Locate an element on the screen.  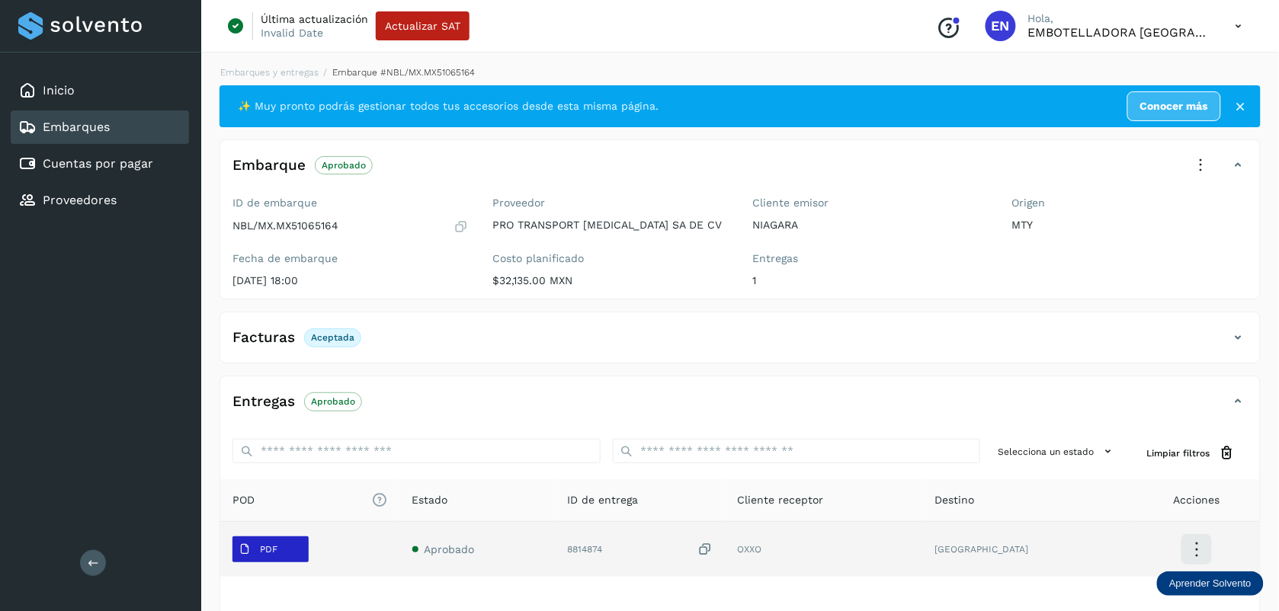
p: Hola, is located at coordinates (1119, 18).